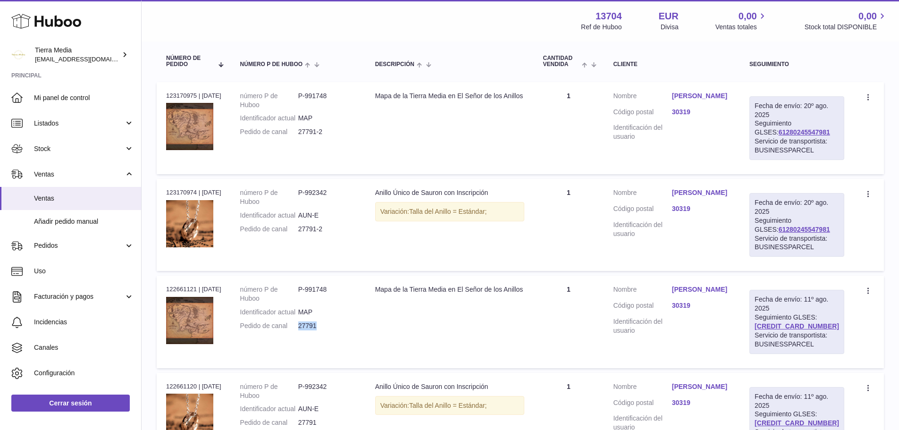 Image resolution: width=899 pixels, height=430 pixels. Describe the element at coordinates (70, 403) in the screenshot. I see `a: Cerrar sesión` at that location.